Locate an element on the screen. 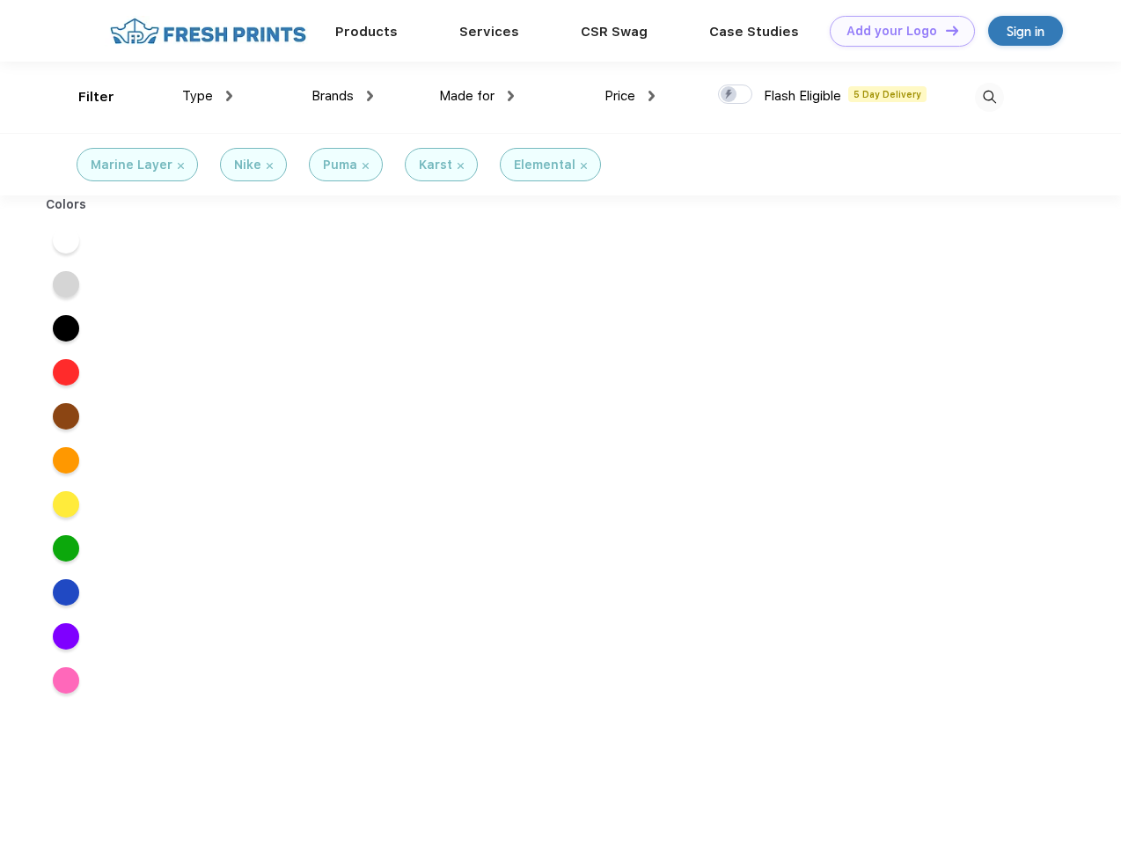 This screenshot has width=1121, height=845. span: Type is located at coordinates (197, 96).